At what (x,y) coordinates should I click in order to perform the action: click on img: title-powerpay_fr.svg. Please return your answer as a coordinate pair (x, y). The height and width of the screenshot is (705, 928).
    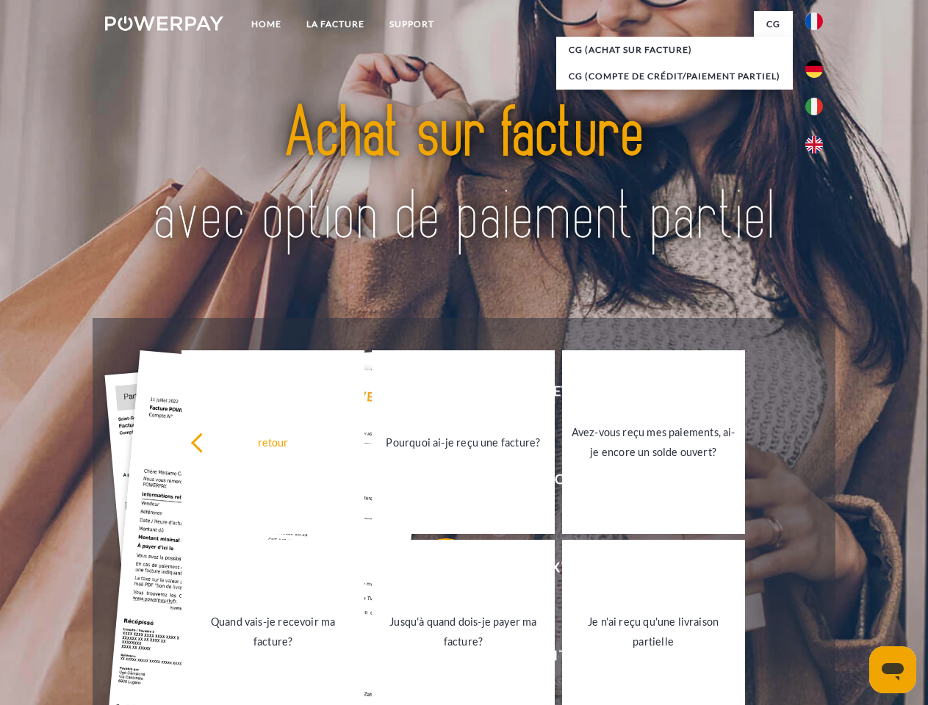
    Looking at the image, I should click on (463, 176).